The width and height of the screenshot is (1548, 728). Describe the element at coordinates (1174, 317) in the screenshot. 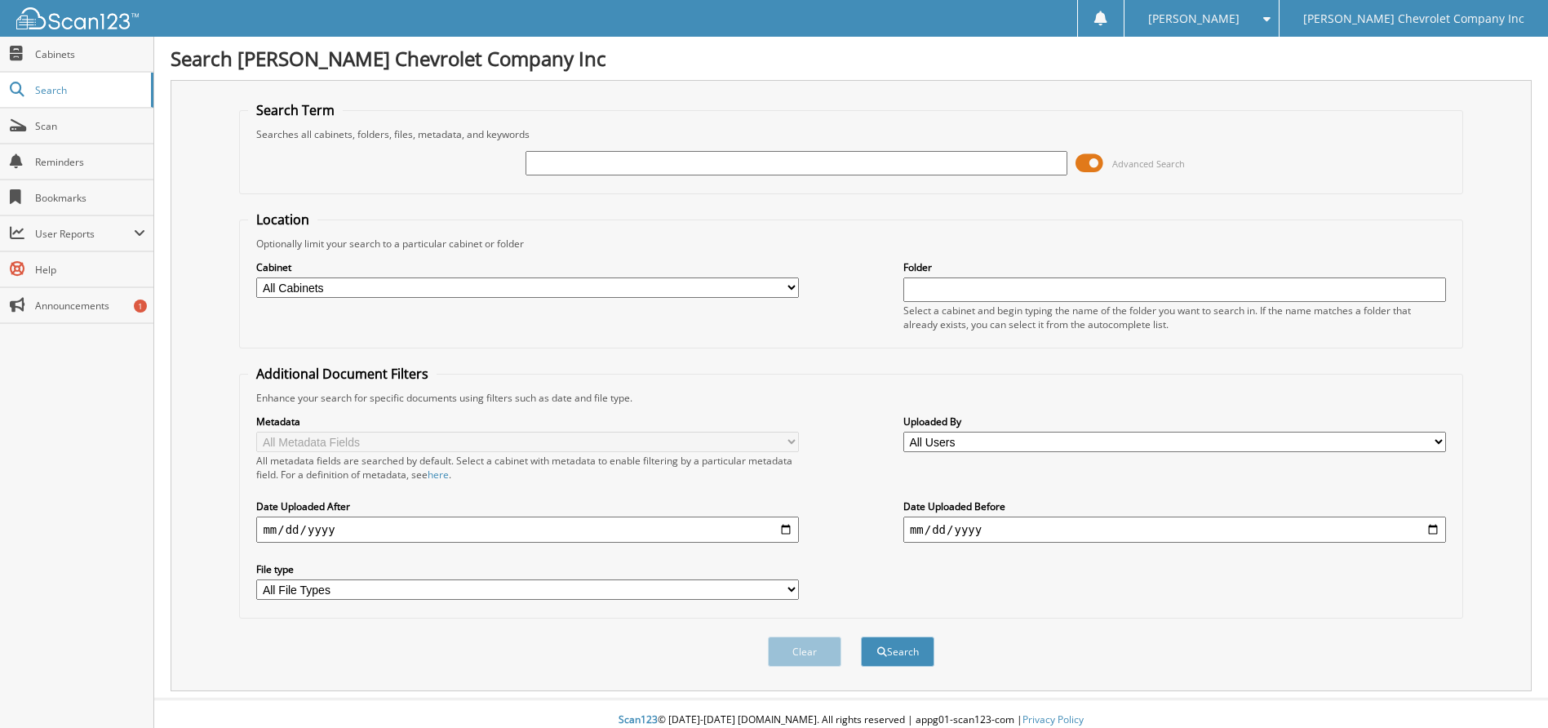

I see `div: Select a cabinet and begin typing the name of the folder you want to search in. If the name match...` at that location.